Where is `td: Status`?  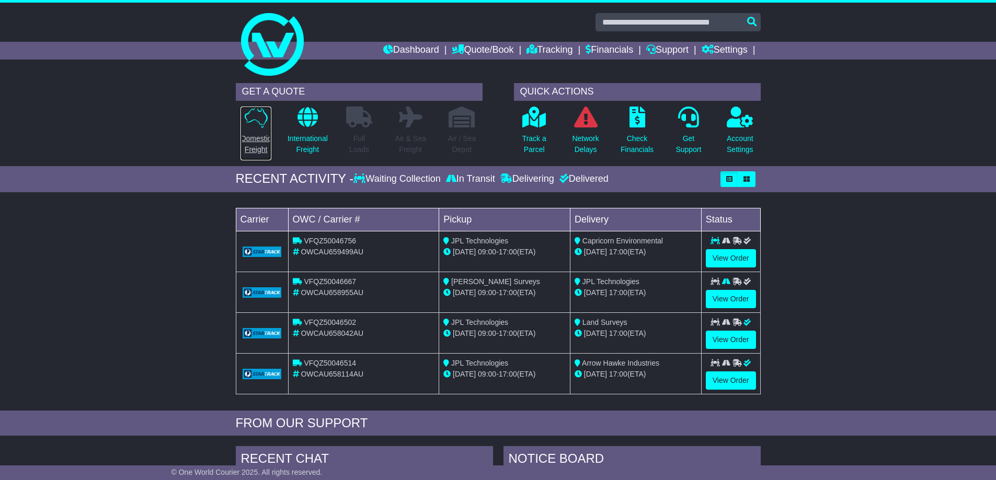 td: Status is located at coordinates (730, 220).